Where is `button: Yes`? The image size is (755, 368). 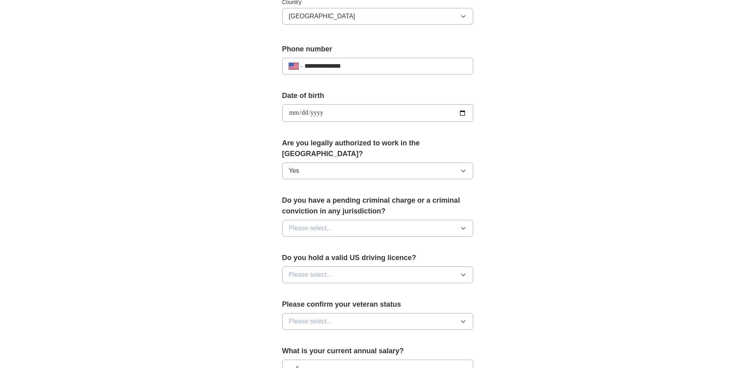
button: Yes is located at coordinates (378, 171).